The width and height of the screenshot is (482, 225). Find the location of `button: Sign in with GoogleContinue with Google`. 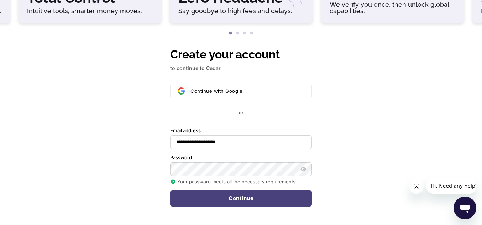

button: Sign in with GoogleContinue with Google is located at coordinates (241, 91).